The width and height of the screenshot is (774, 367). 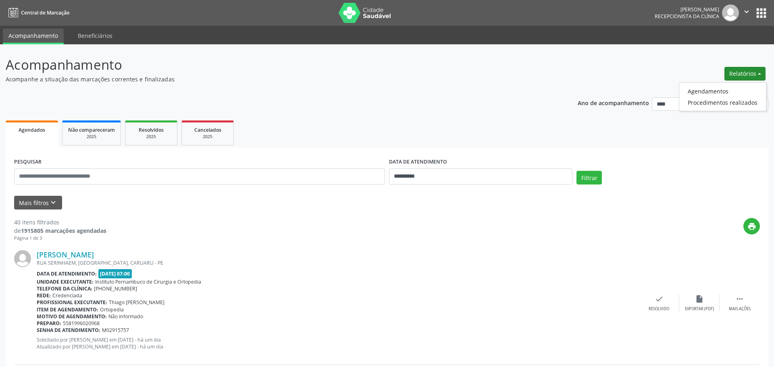 I want to click on a: Procedimentos realizados, so click(x=722, y=102).